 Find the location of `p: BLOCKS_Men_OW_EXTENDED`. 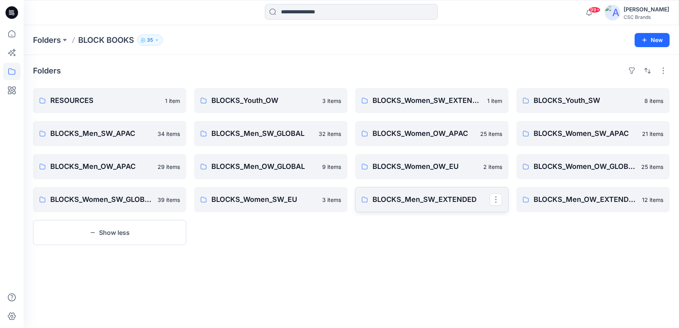

p: BLOCKS_Men_OW_EXTENDED is located at coordinates (585, 199).